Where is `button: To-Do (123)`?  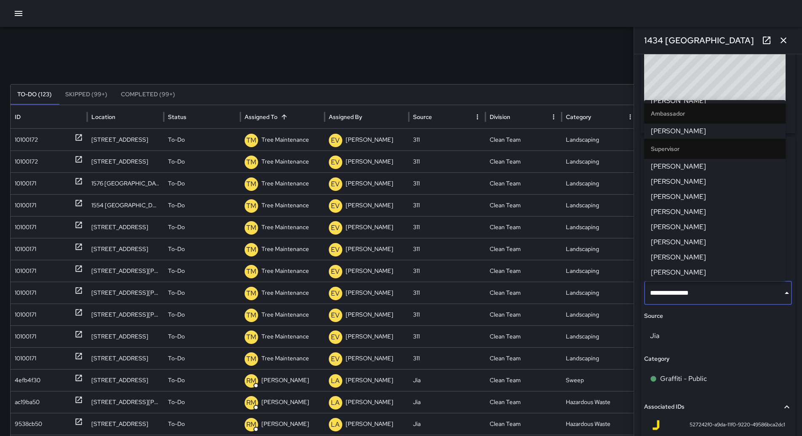
button: To-Do (123) is located at coordinates (35, 95).